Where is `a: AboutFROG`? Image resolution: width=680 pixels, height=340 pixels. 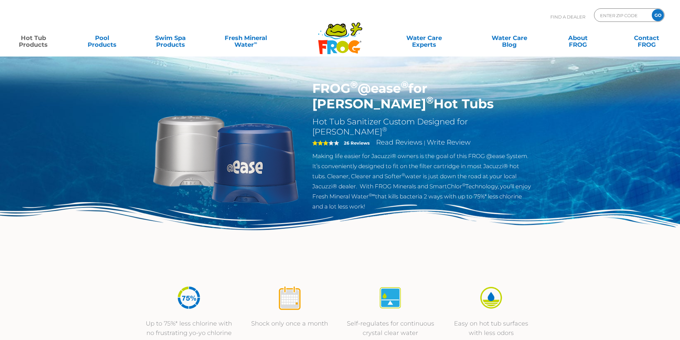 a: AboutFROG is located at coordinates (578, 38).